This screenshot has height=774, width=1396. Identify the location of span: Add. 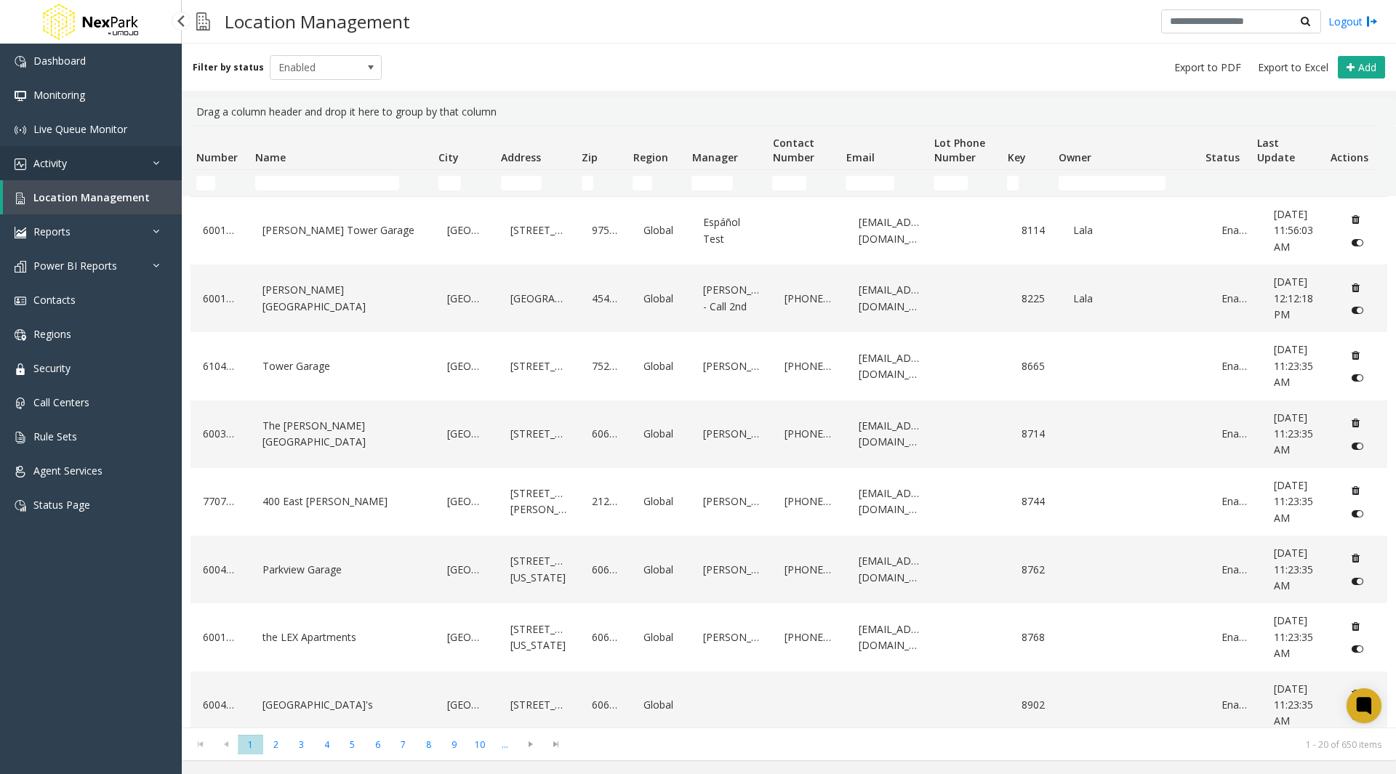
(1366, 67).